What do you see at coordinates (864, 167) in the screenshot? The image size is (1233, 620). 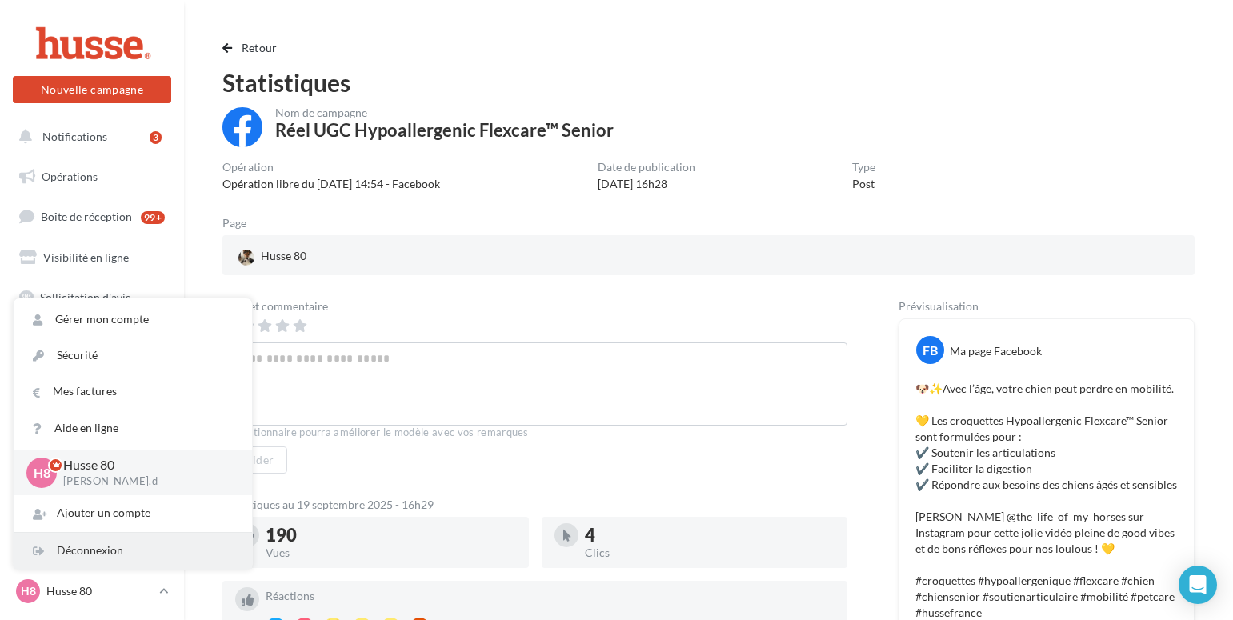 I see `div: Type` at bounding box center [864, 167].